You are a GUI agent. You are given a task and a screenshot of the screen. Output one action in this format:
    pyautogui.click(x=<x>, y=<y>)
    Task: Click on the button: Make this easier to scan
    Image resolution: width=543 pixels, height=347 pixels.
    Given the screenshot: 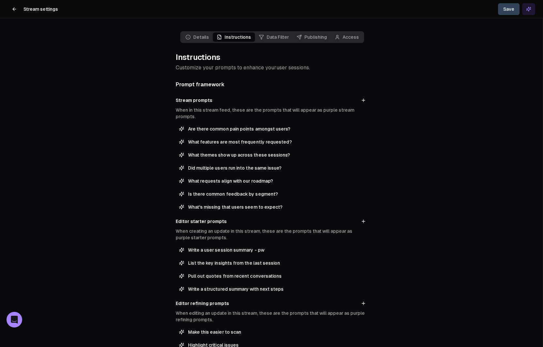 What is the action you would take?
    pyautogui.click(x=272, y=332)
    